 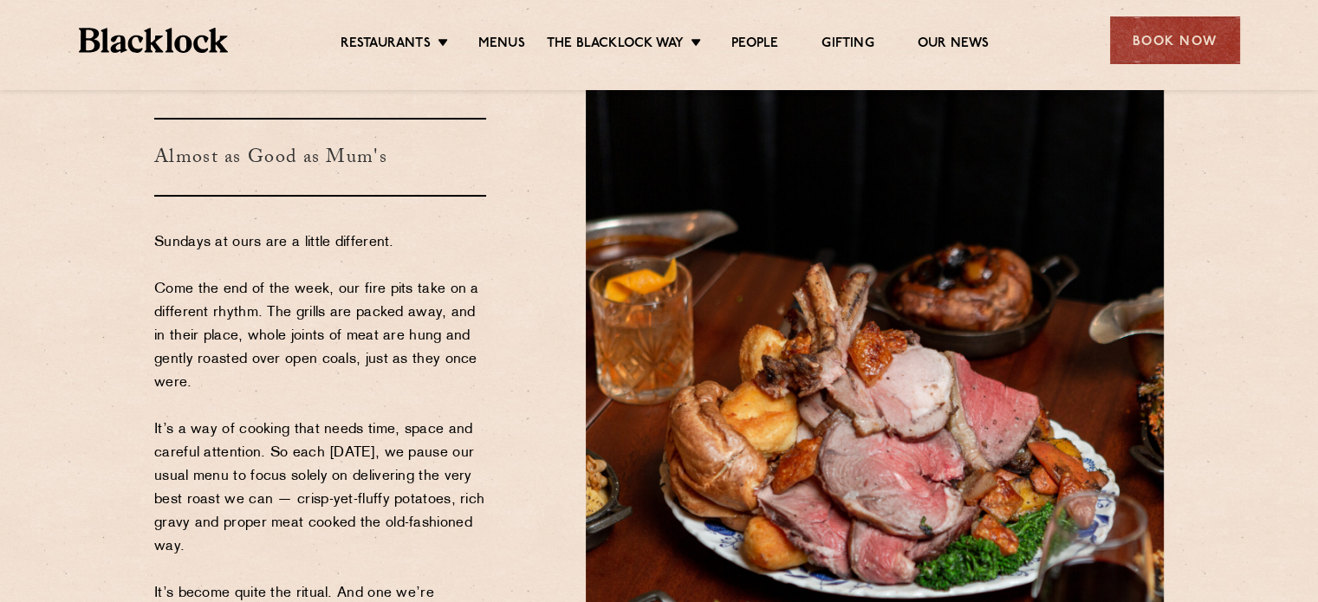 I want to click on a: Our News, so click(x=953, y=45).